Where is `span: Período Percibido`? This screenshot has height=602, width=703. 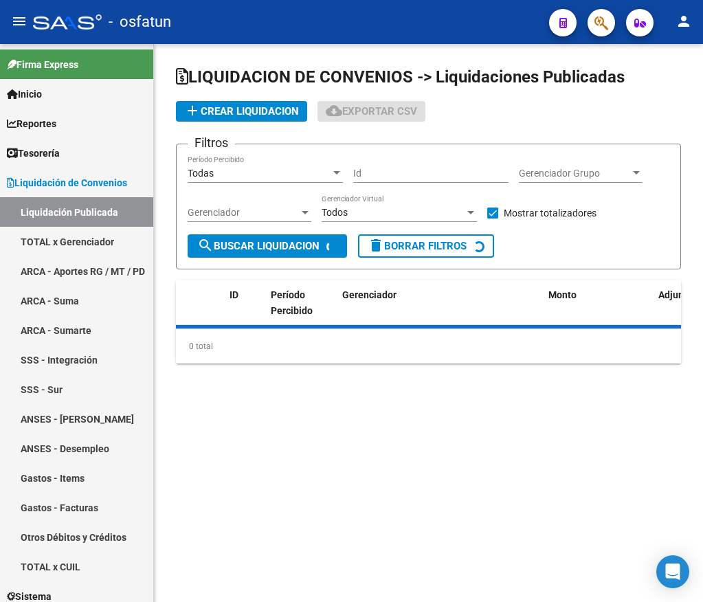 span: Período Percibido is located at coordinates (291, 302).